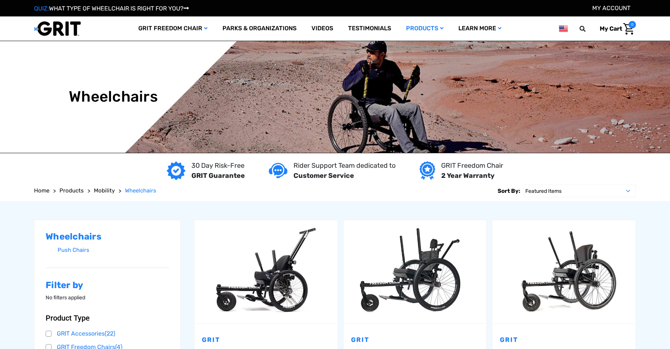 Image resolution: width=670 pixels, height=349 pixels. I want to click on img: GRIT Junior: GRIT Freedom Chair all terrain wheelchair engineered specifically for kids, so click(266, 272).